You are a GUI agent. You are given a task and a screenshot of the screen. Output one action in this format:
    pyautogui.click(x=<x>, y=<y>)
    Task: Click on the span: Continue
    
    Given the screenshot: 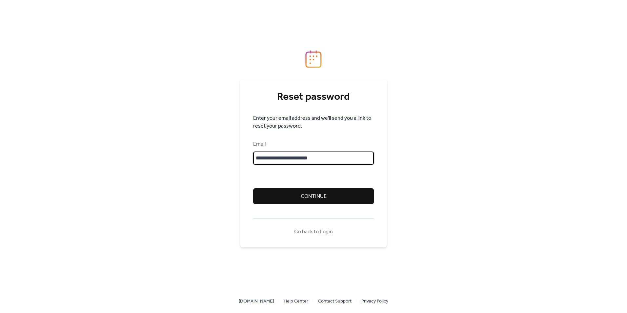 What is the action you would take?
    pyautogui.click(x=313, y=196)
    